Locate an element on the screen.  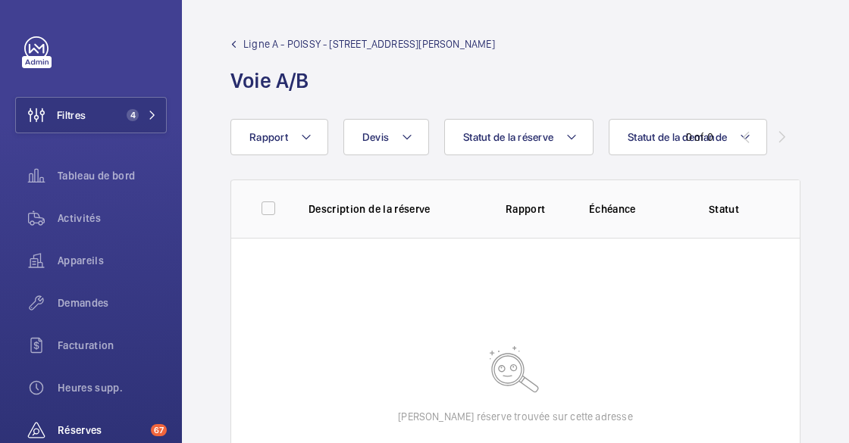
span: Demandes is located at coordinates (112, 303).